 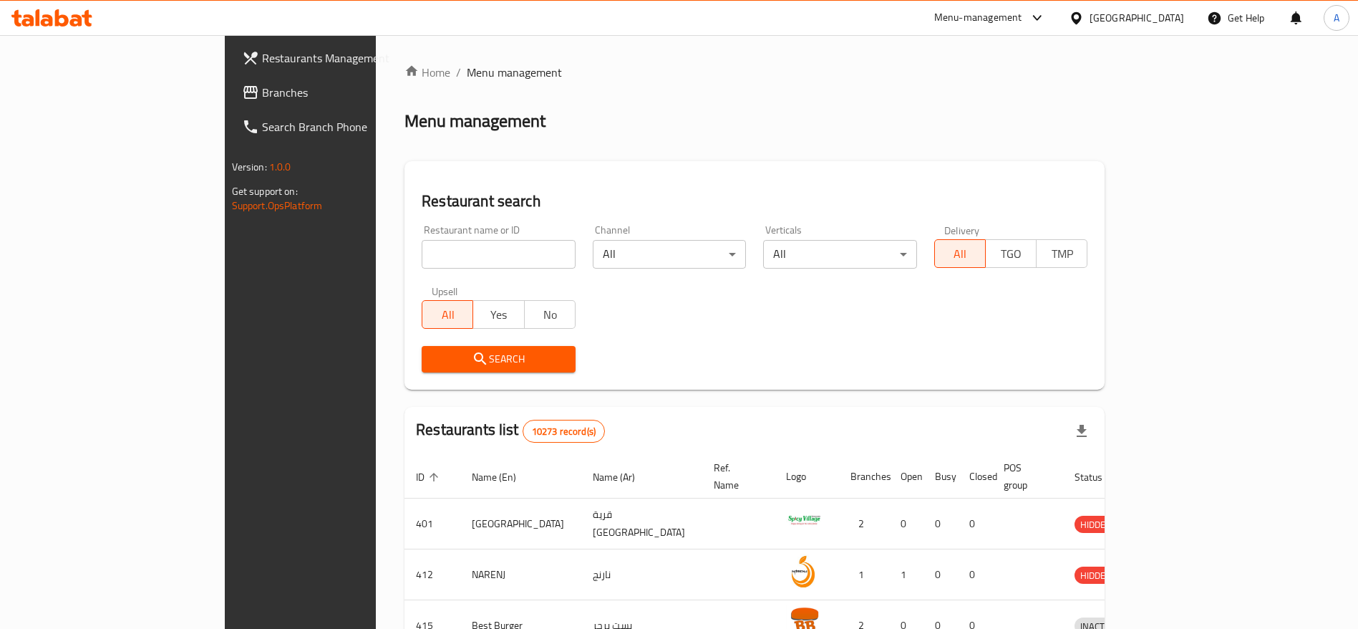 I want to click on td: 2, so click(x=864, y=523).